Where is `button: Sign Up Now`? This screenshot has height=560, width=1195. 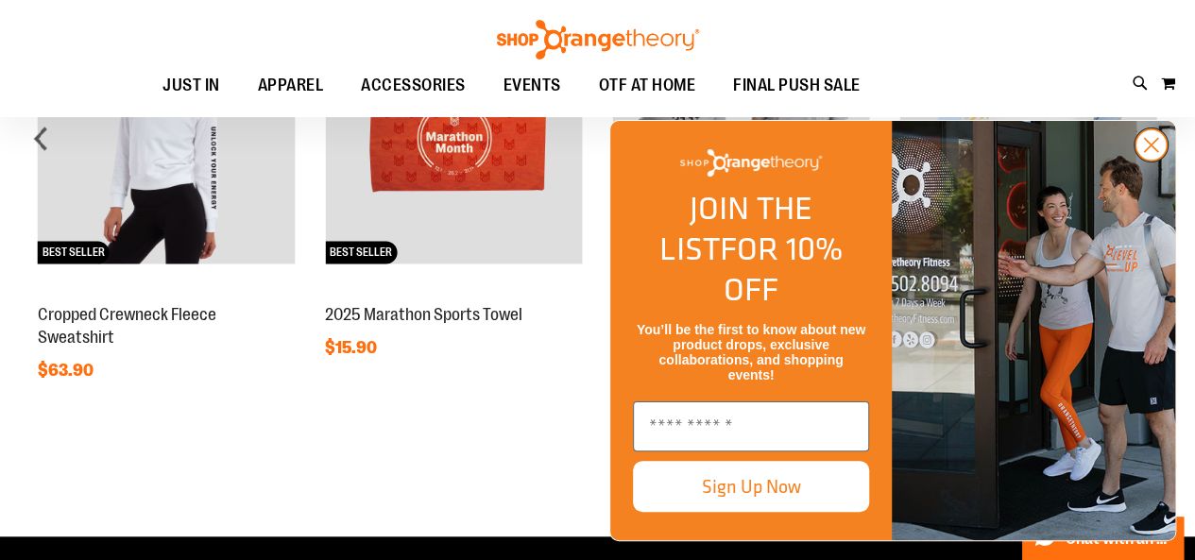 button: Sign Up Now is located at coordinates (751, 486).